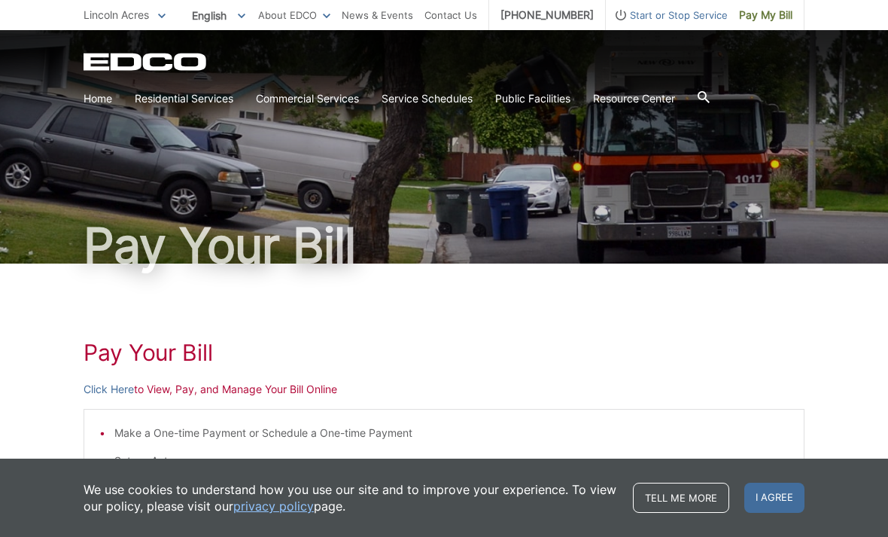 The height and width of the screenshot is (537, 888). Describe the element at coordinates (765, 15) in the screenshot. I see `span: Pay My Bill` at that location.